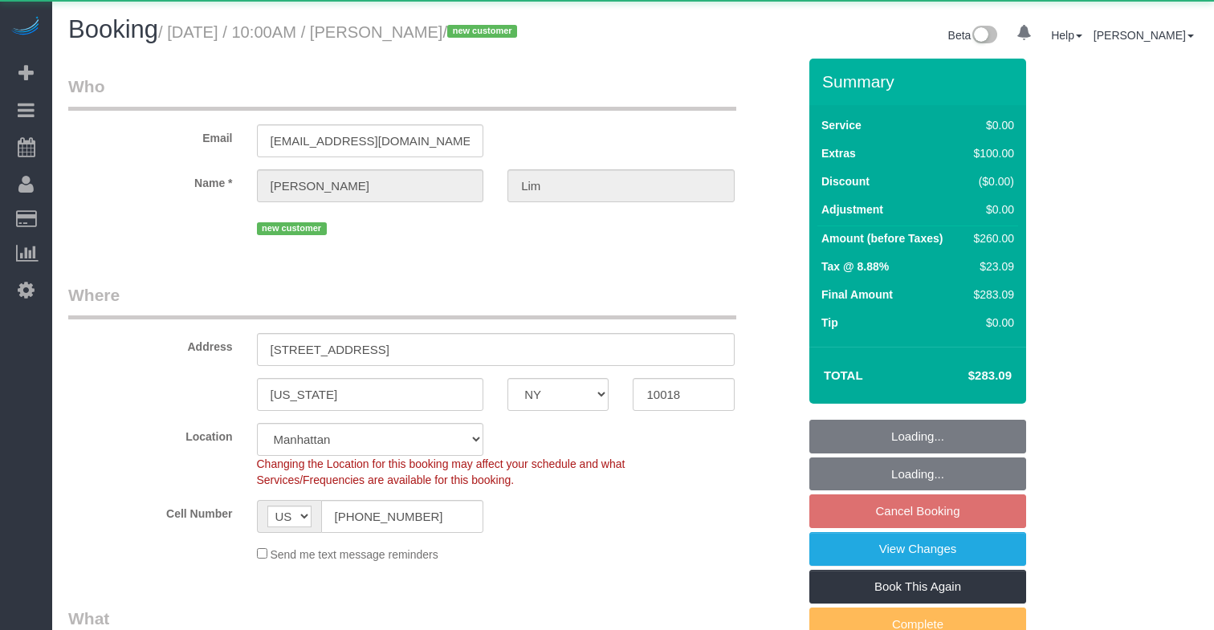  I want to click on a: Automaid Logo, so click(26, 27).